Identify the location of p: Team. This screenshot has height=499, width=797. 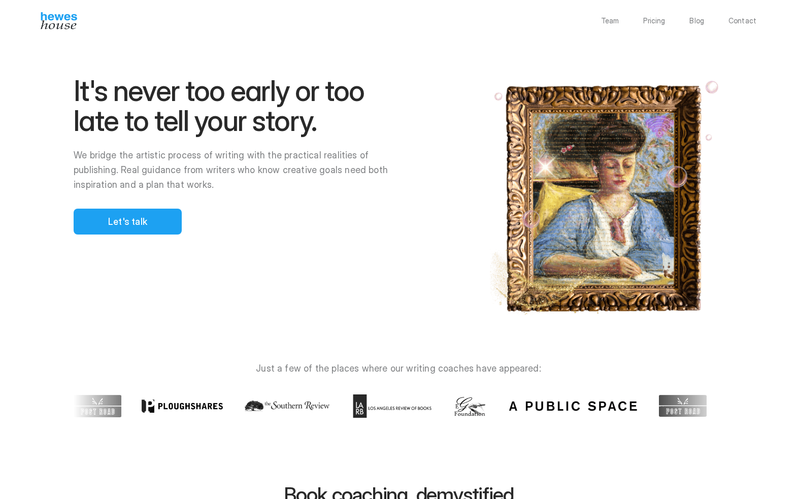
(610, 21).